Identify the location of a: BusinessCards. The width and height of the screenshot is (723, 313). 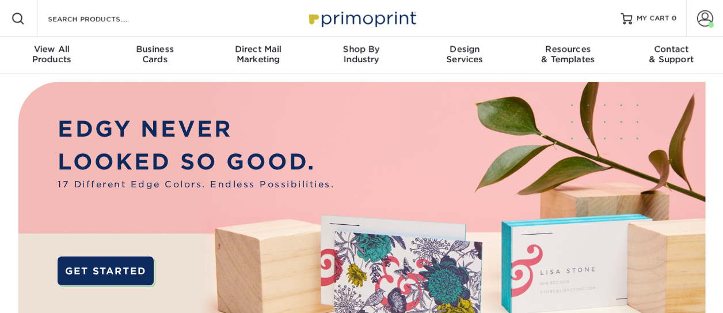
(154, 55).